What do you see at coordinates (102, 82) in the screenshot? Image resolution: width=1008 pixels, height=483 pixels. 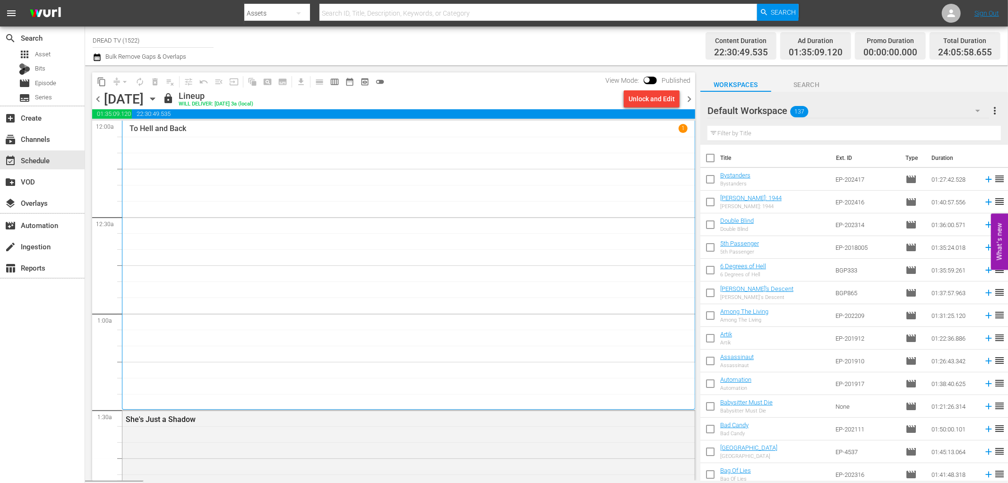 I see `span: Copy Lineup` at bounding box center [102, 82].